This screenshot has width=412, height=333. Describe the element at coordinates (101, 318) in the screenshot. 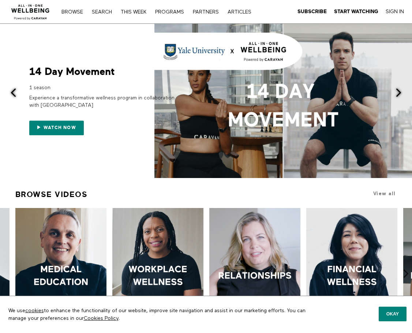

I see `a: Cookies Policy` at that location.